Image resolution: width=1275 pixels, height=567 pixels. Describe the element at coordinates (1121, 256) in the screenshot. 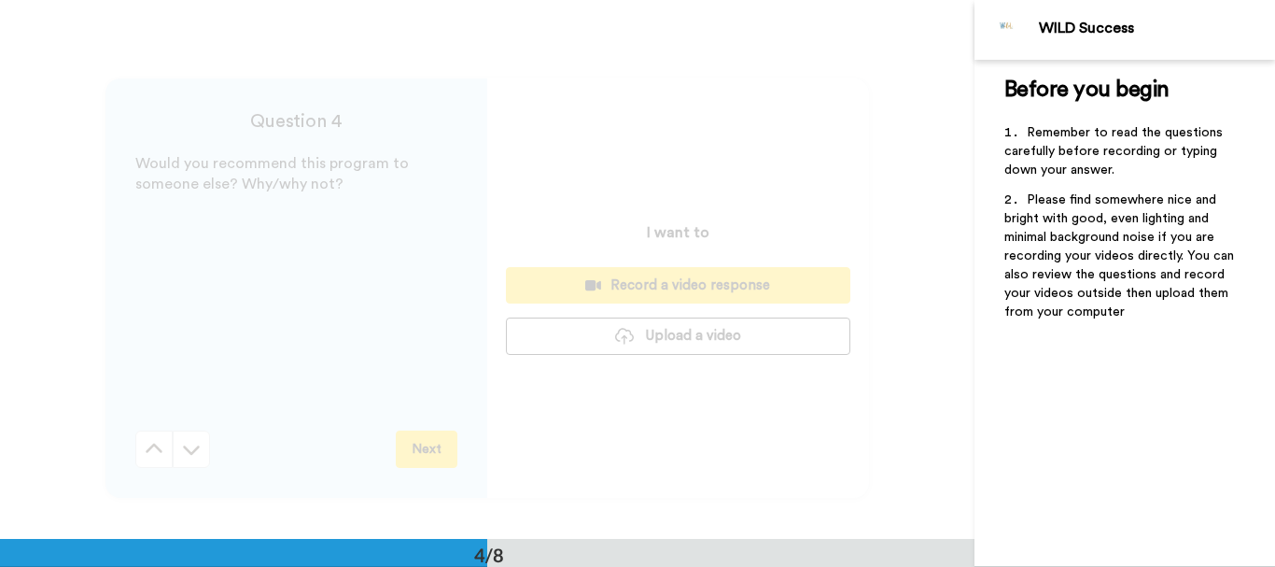

I see `span: Please find somewhere nice and bright with good, even lighting and minimal background noise if yo...` at that location.